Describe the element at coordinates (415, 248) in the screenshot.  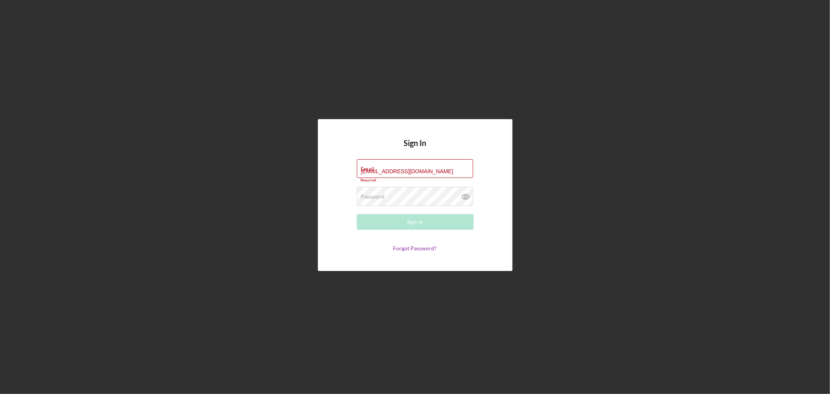
I see `a: Forgot Password?` at that location.